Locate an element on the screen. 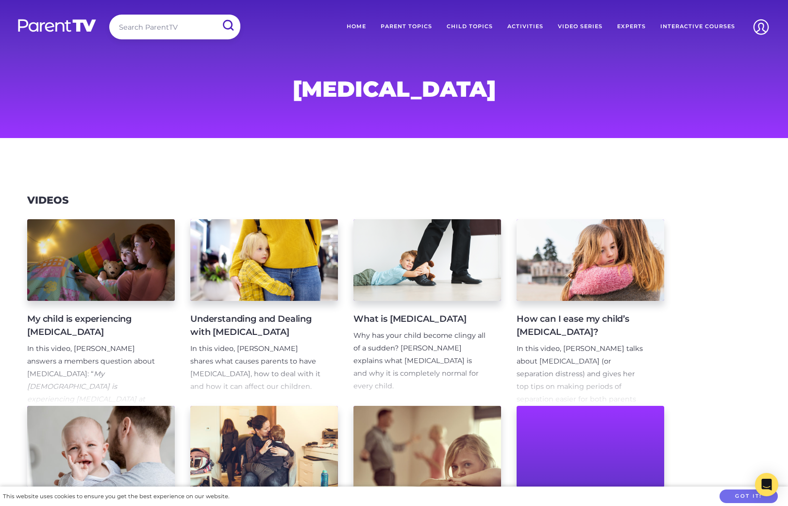 The image size is (788, 506). img: parenttv-logo-white.4c85aaf.svg is located at coordinates (57, 25).